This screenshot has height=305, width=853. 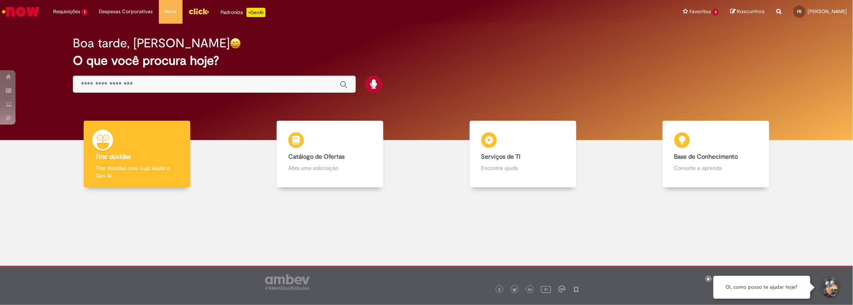 What do you see at coordinates (530, 290) in the screenshot?
I see `img: logo_footer_linkedin.png` at bounding box center [530, 290].